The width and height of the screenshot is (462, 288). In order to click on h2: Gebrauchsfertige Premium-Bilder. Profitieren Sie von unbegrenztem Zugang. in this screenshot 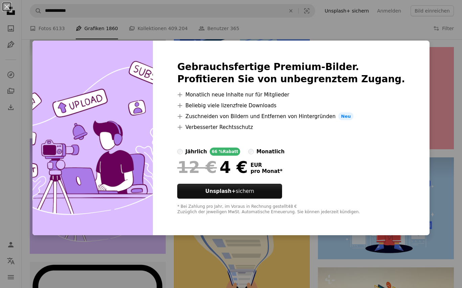, I will do `click(291, 73)`.